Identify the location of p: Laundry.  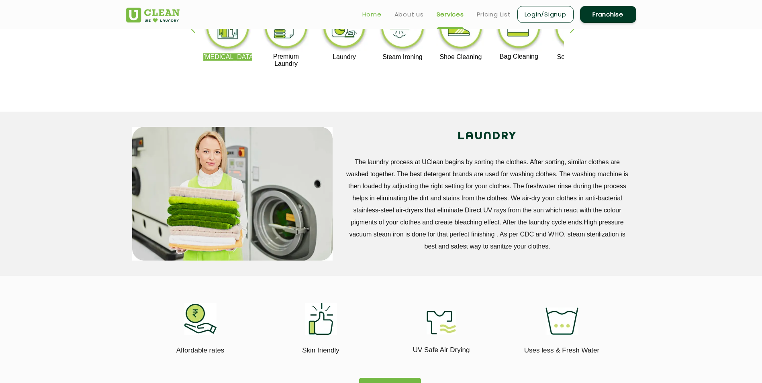
(344, 57).